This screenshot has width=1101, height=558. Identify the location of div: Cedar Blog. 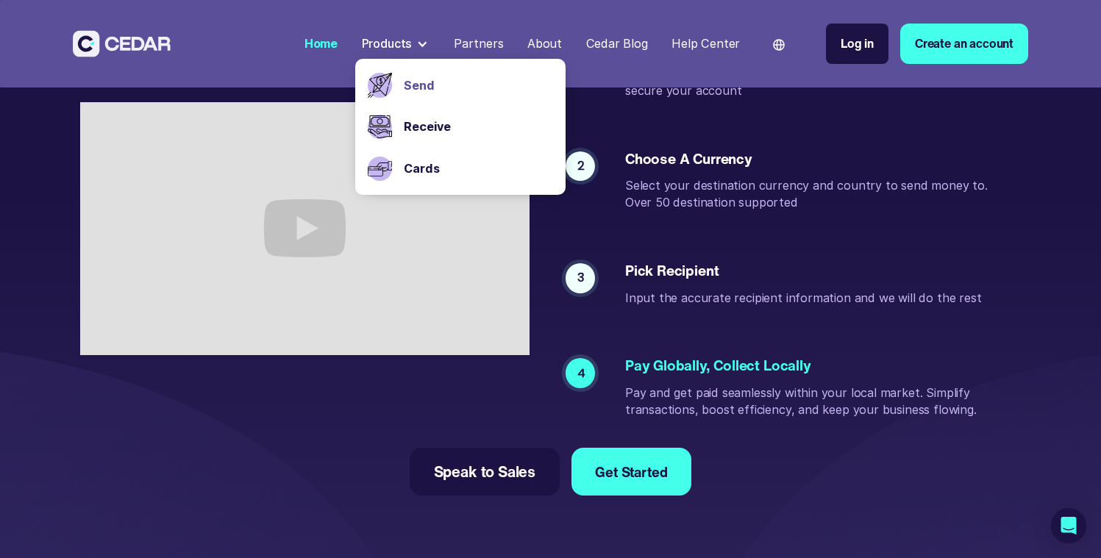
(617, 43).